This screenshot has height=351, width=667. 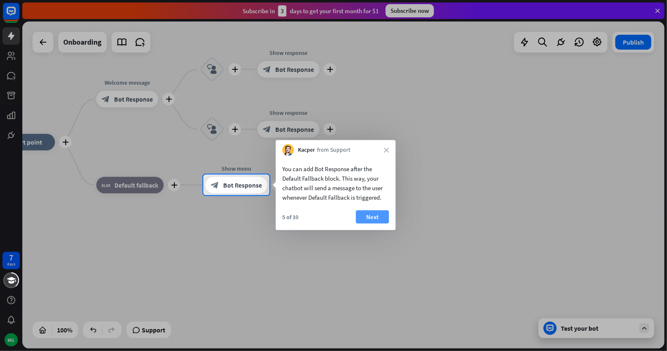 I want to click on span: Kacper, so click(x=306, y=150).